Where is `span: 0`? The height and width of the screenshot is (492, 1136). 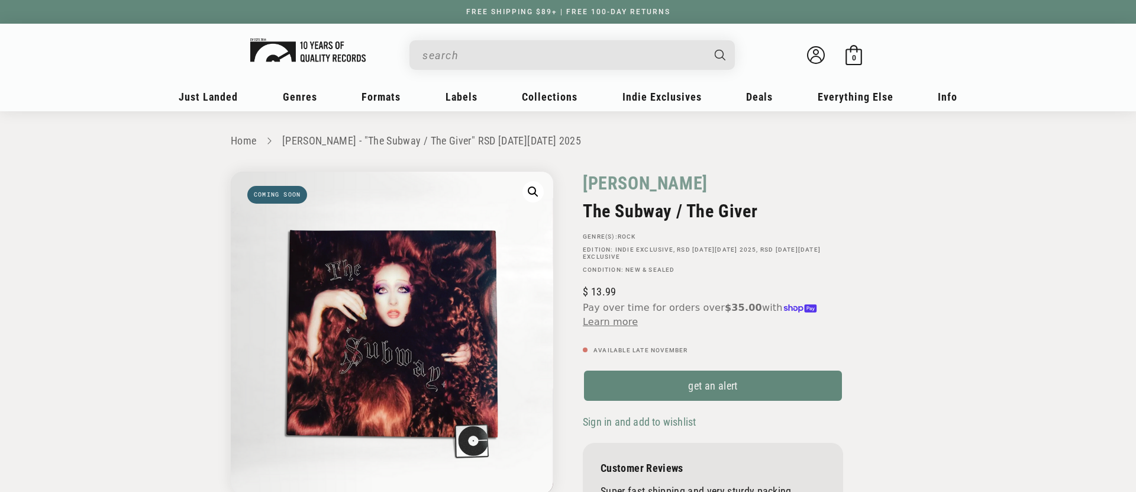 span: 0 is located at coordinates (854, 57).